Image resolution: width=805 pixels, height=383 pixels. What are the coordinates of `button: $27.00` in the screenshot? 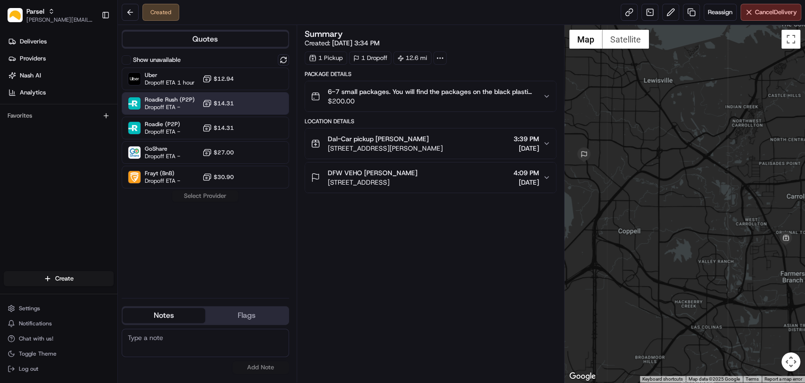 It's located at (218, 152).